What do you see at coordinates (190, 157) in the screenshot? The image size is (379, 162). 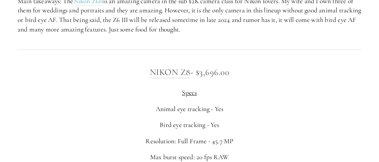 I see `p: Max burst speed: 20 fps RAW` at bounding box center [190, 157].